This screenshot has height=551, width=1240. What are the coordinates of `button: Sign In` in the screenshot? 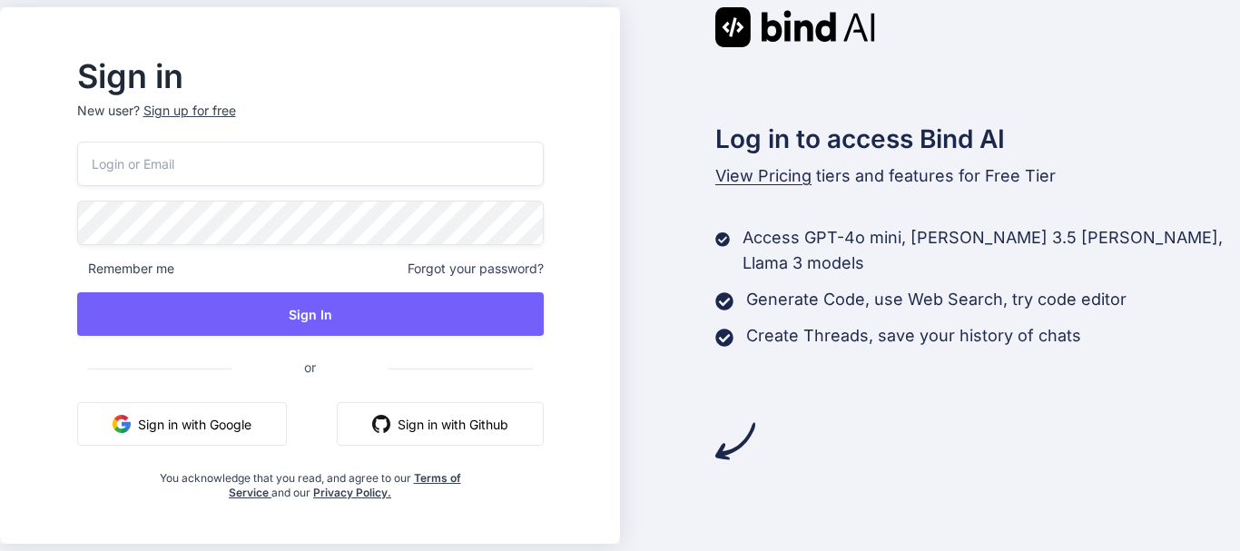 It's located at (310, 314).